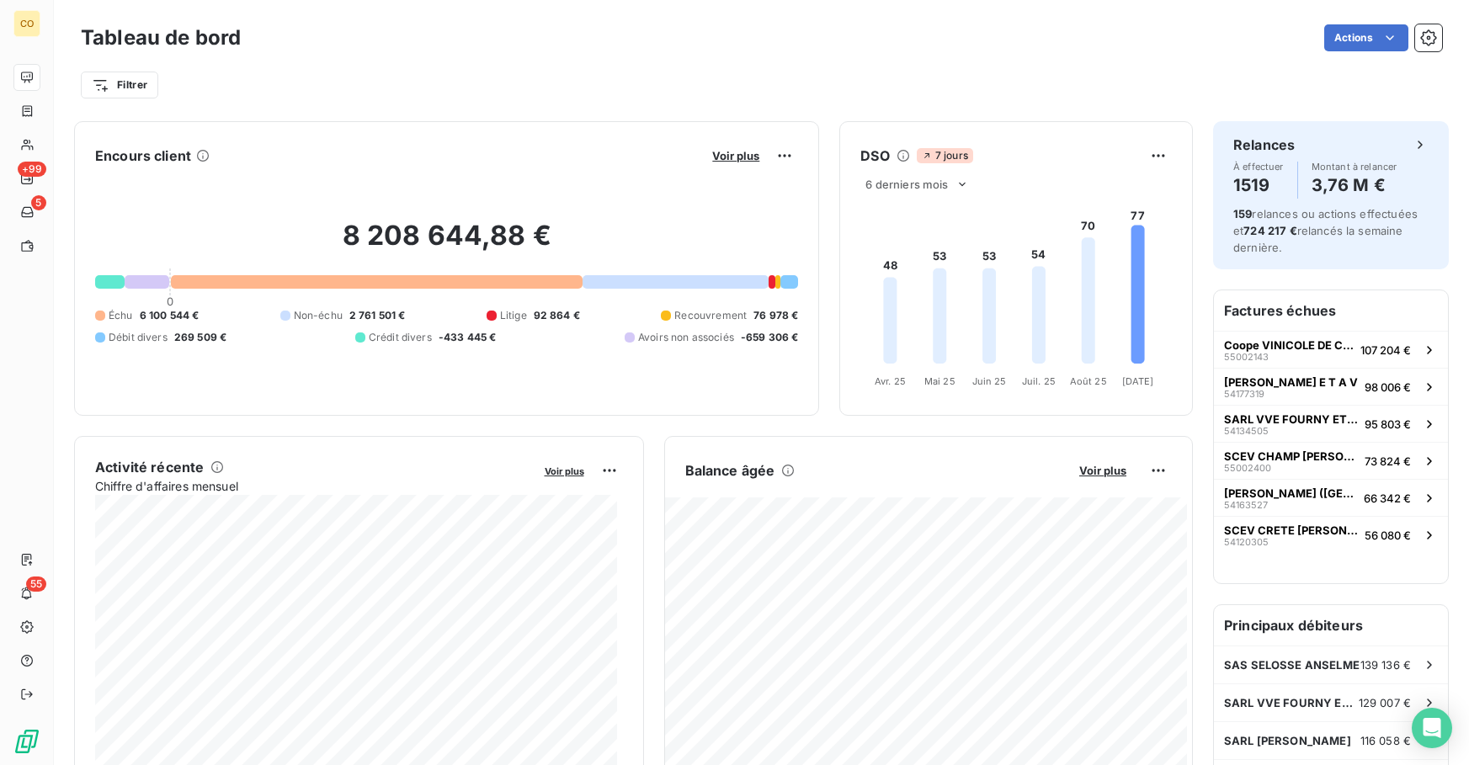 The height and width of the screenshot is (765, 1469). What do you see at coordinates (1088, 381) in the screenshot?
I see `tspan: Août 25` at bounding box center [1088, 381].